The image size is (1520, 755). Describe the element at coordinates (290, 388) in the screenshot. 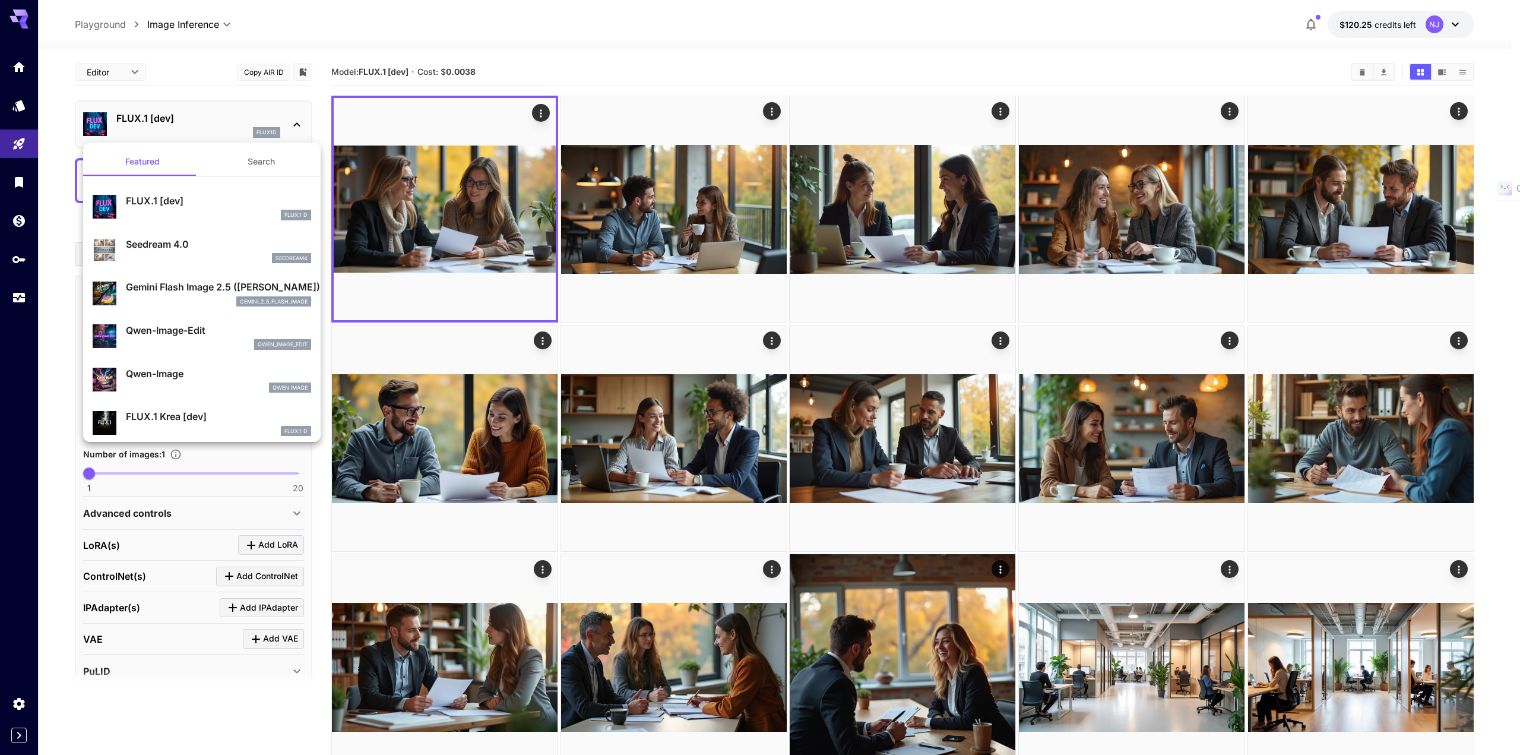

I see `p: Qwen Image` at that location.